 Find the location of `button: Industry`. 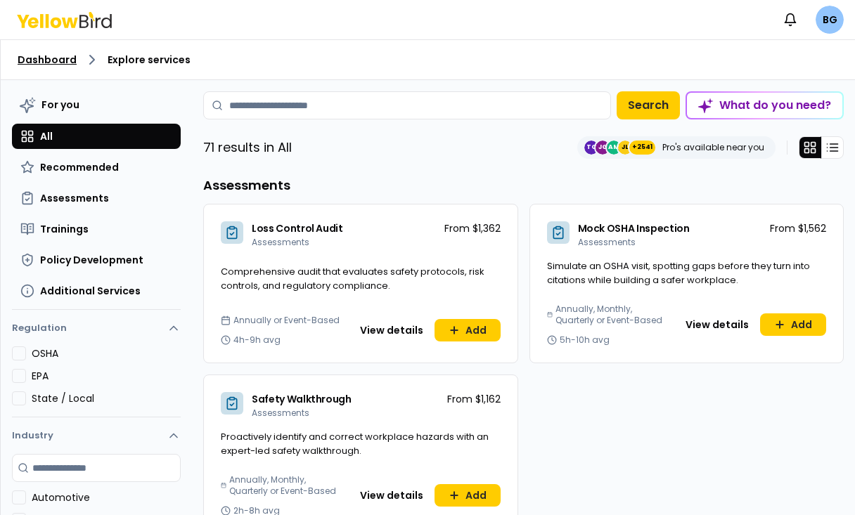

button: Industry is located at coordinates (96, 436).